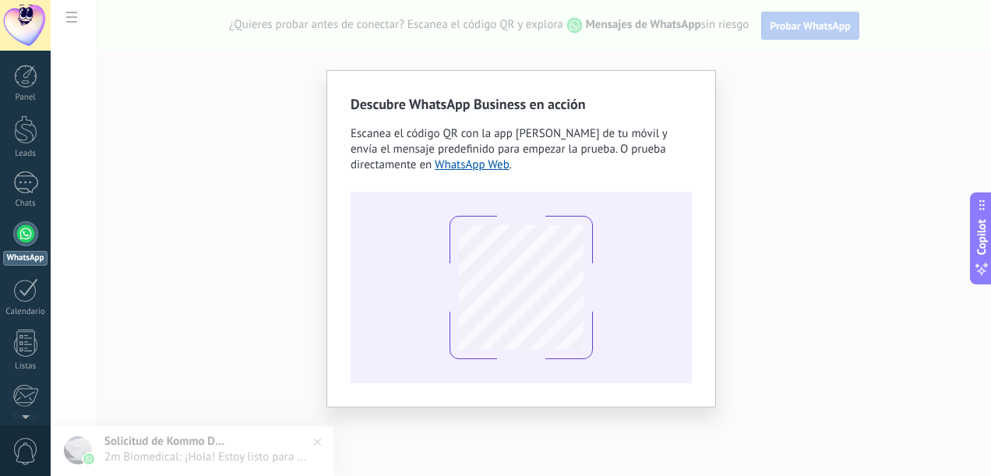 The height and width of the screenshot is (476, 991). I want to click on span: Copilot, so click(982, 237).